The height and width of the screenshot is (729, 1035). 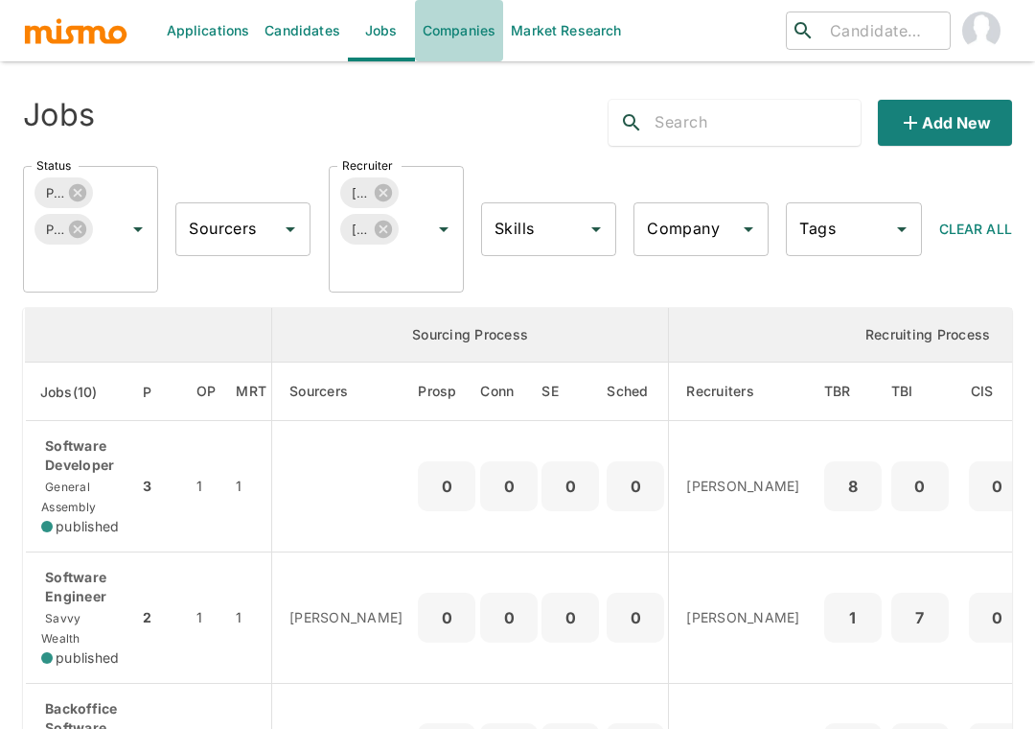 What do you see at coordinates (251, 391) in the screenshot?
I see `th: Market Research Total` at bounding box center [251, 391].